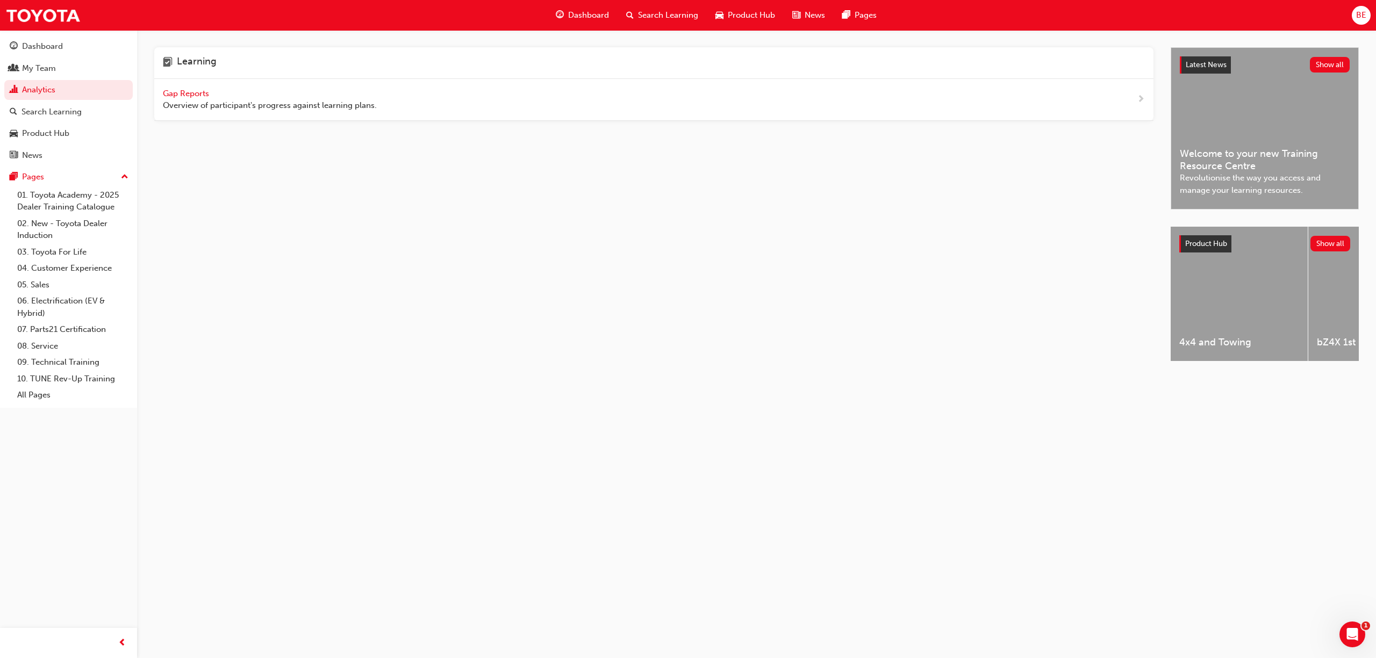 Image resolution: width=1376 pixels, height=658 pixels. Describe the element at coordinates (73, 362) in the screenshot. I see `a: 09. Technical Training` at that location.